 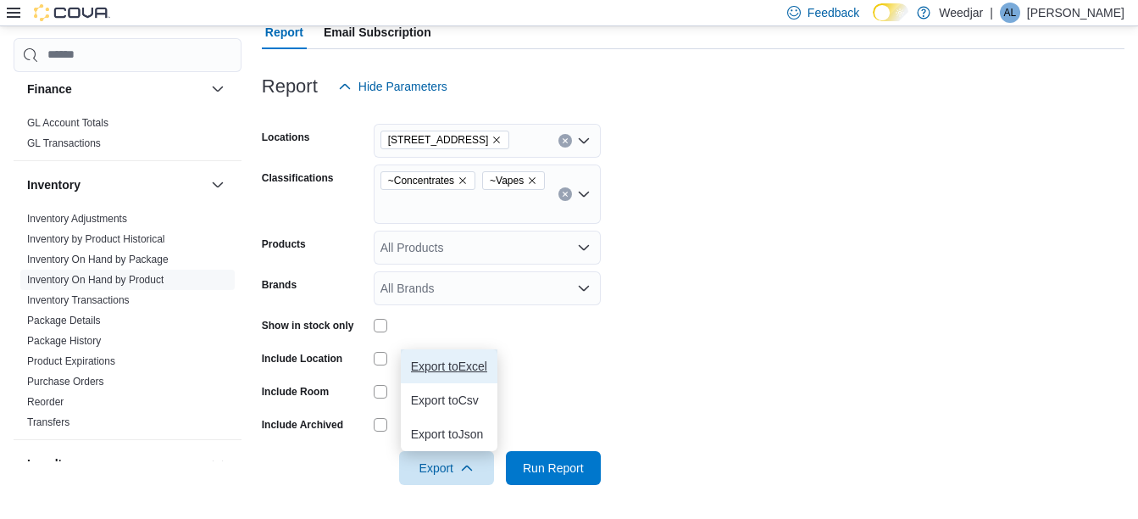 I want to click on span: Inventory On Hand by Product, so click(x=95, y=280).